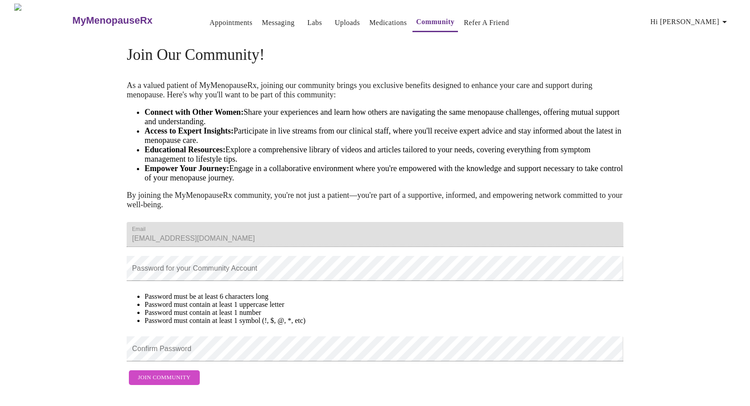  I want to click on a: Appointments, so click(231, 23).